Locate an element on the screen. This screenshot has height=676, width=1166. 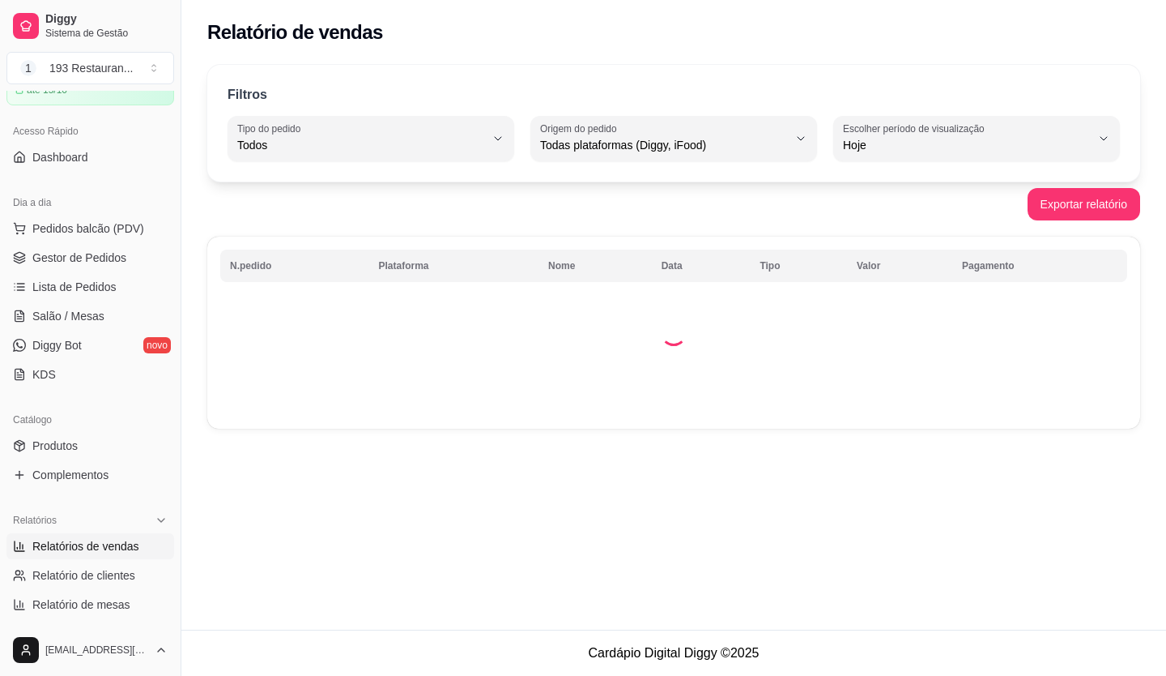
a: Gestor de Pedidos is located at coordinates (90, 258).